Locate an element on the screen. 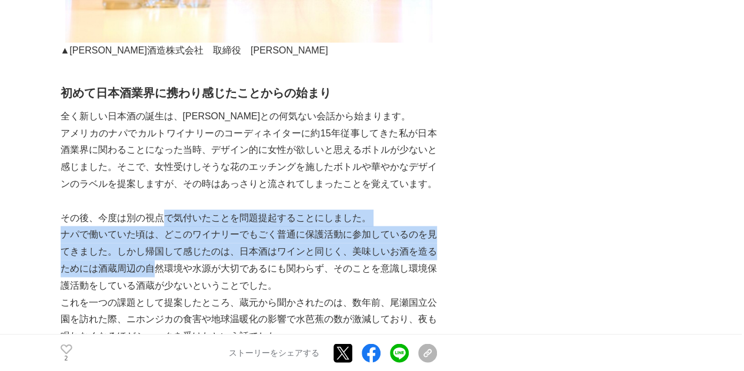 This screenshot has height=371, width=744. p: ナパで働いていた頃は、どこのワイナリーでもごく普通に保護活動に参加しているのを見てきました。しかし帰国して感じたのは、日本酒はワインと同じく、美味しいお酒を造るためには酒蔵周辺の自然環境や水源が... is located at coordinates (249, 259).